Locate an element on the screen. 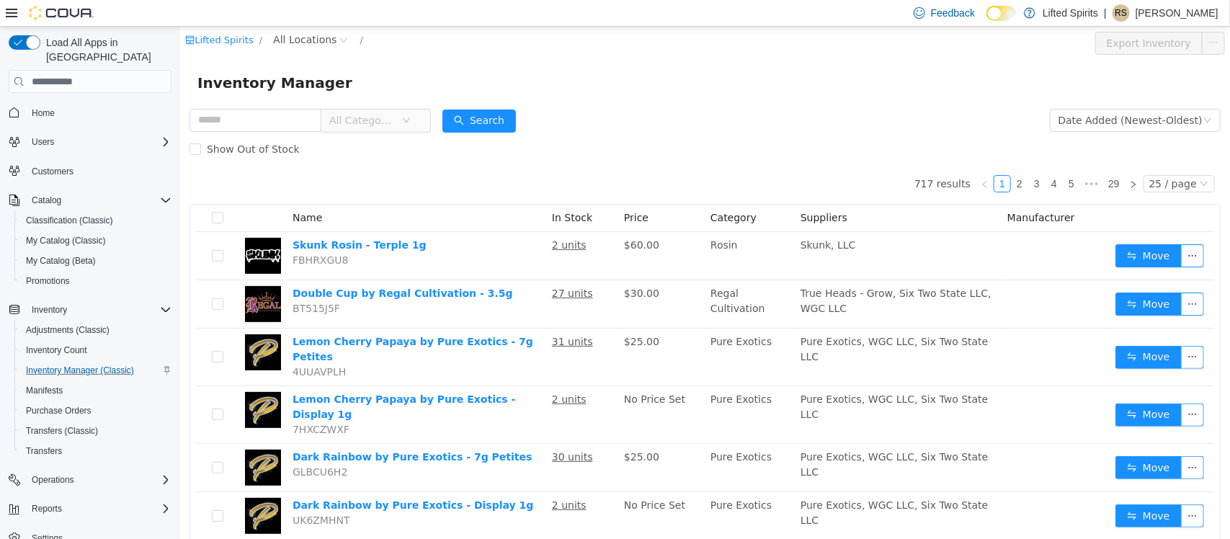 This screenshot has width=1230, height=539. span: Operations is located at coordinates (53, 480).